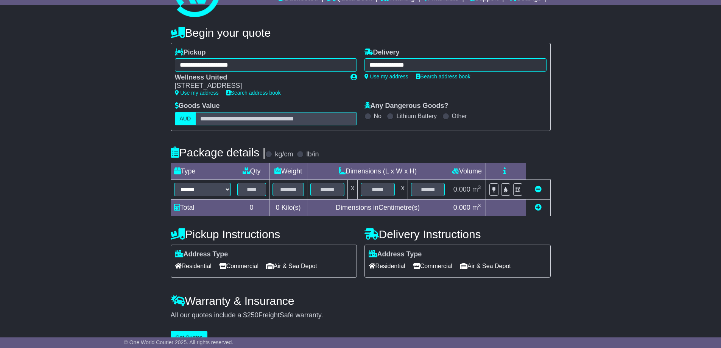  What do you see at coordinates (361, 301) in the screenshot?
I see `h4: Warranty & Insurance` at bounding box center [361, 301].